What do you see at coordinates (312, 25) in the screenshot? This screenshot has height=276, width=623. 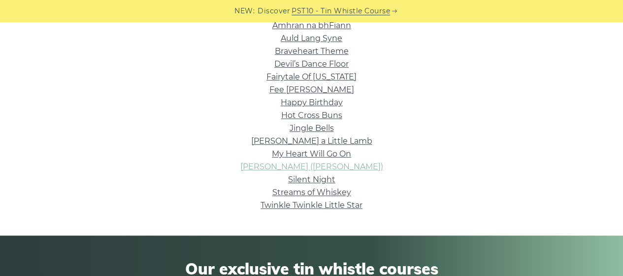 I see `a: Amhran na bhFiann` at bounding box center [312, 25].